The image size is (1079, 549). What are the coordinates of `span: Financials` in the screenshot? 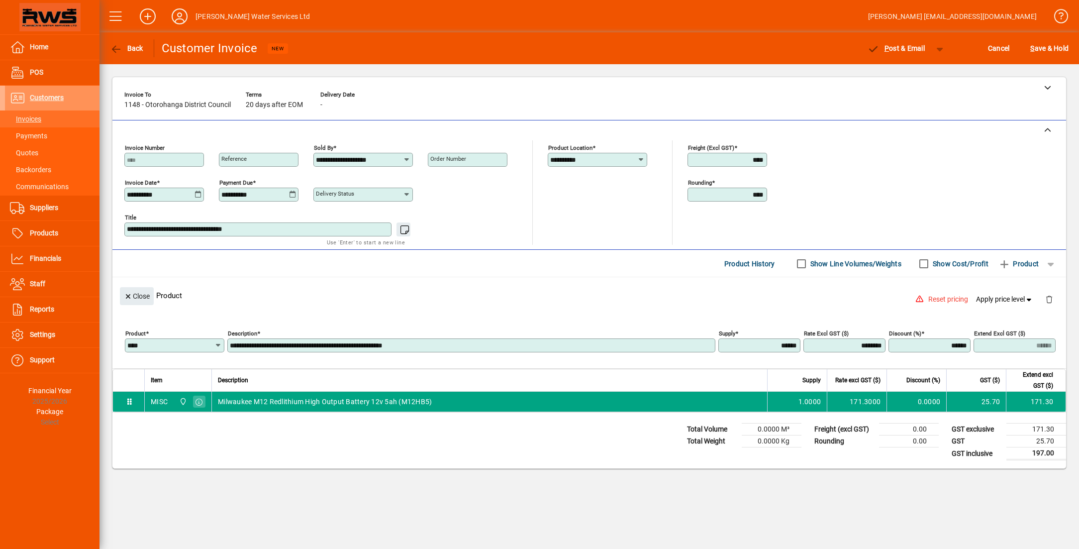 It's located at (45, 258).